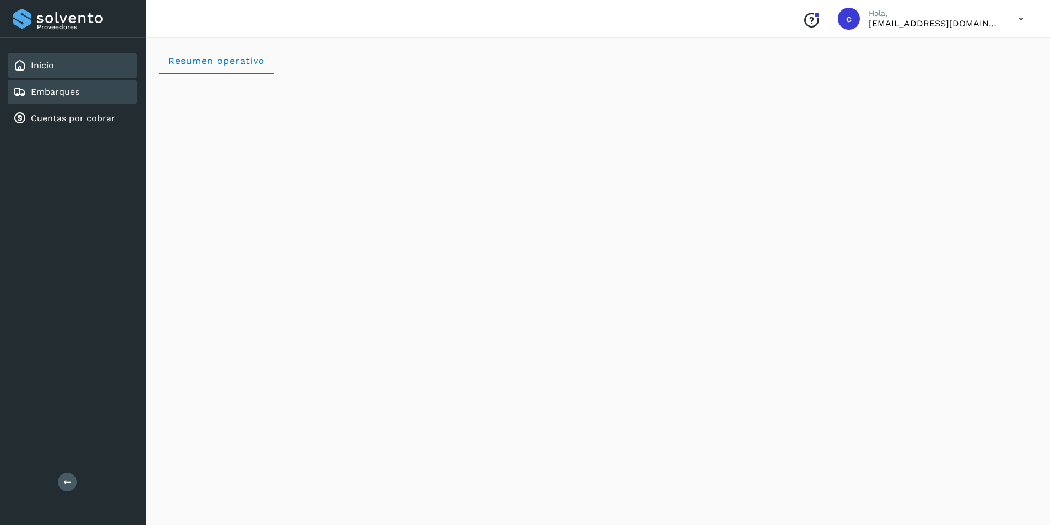 This screenshot has height=525, width=1050. Describe the element at coordinates (73, 118) in the screenshot. I see `a: Cuentas por cobrar` at that location.